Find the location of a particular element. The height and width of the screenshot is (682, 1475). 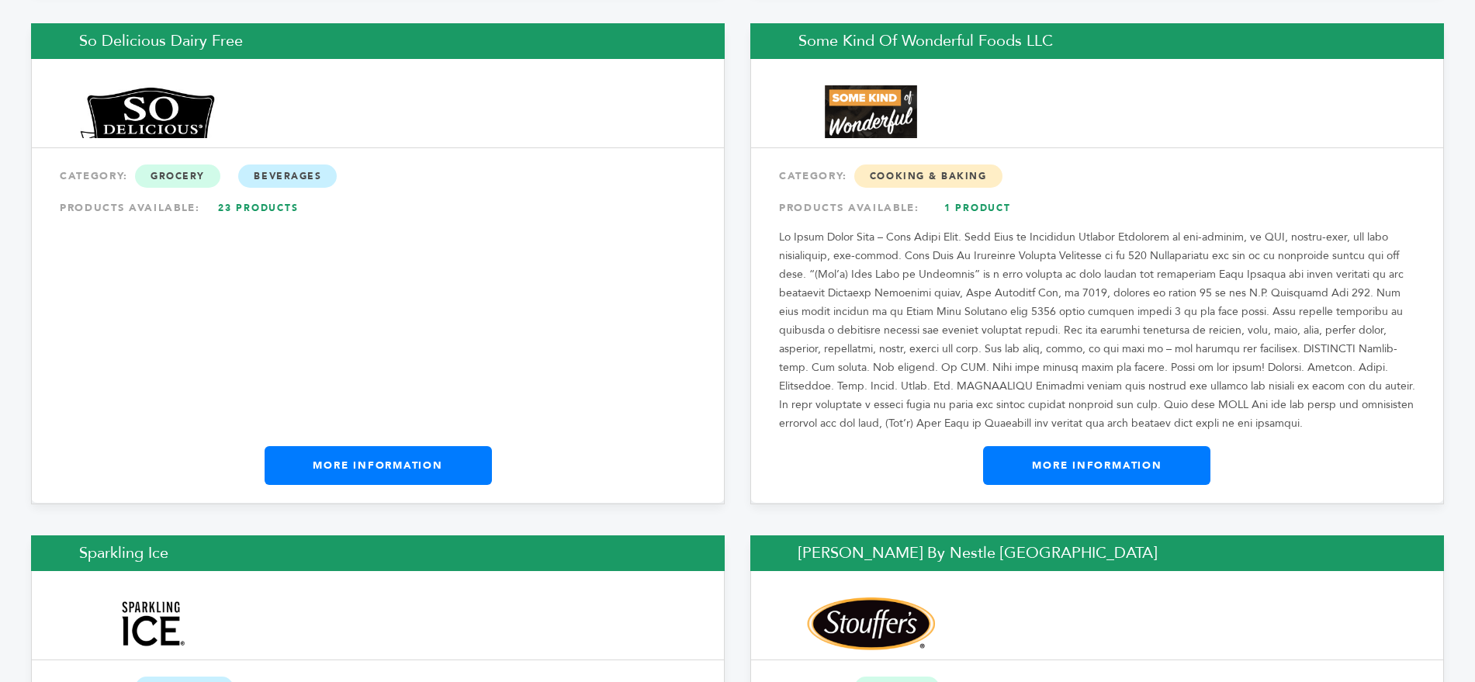

img: Some Kind of Wonderful Foods LLC is located at coordinates (871, 112).